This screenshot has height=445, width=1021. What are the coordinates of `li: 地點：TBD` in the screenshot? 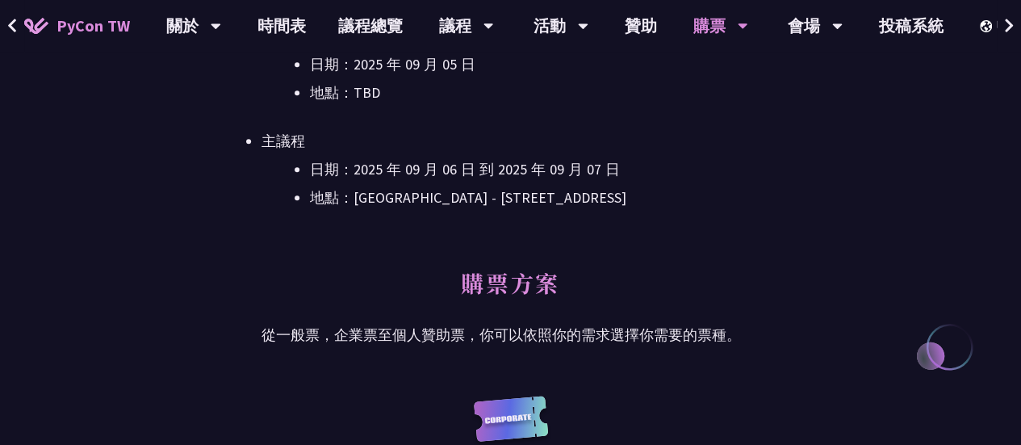 It's located at (534, 93).